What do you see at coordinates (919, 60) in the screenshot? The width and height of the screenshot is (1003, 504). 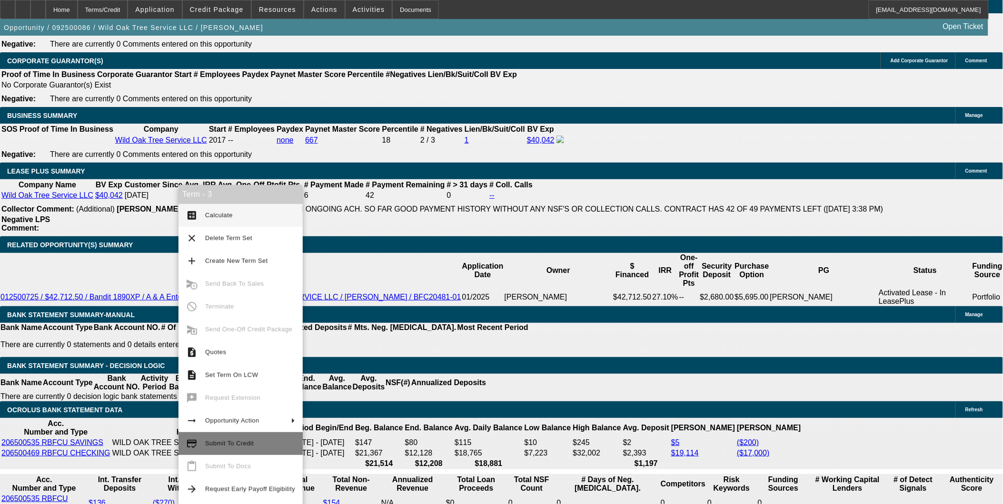 I see `span: Add Corporate Guarantor` at bounding box center [919, 60].